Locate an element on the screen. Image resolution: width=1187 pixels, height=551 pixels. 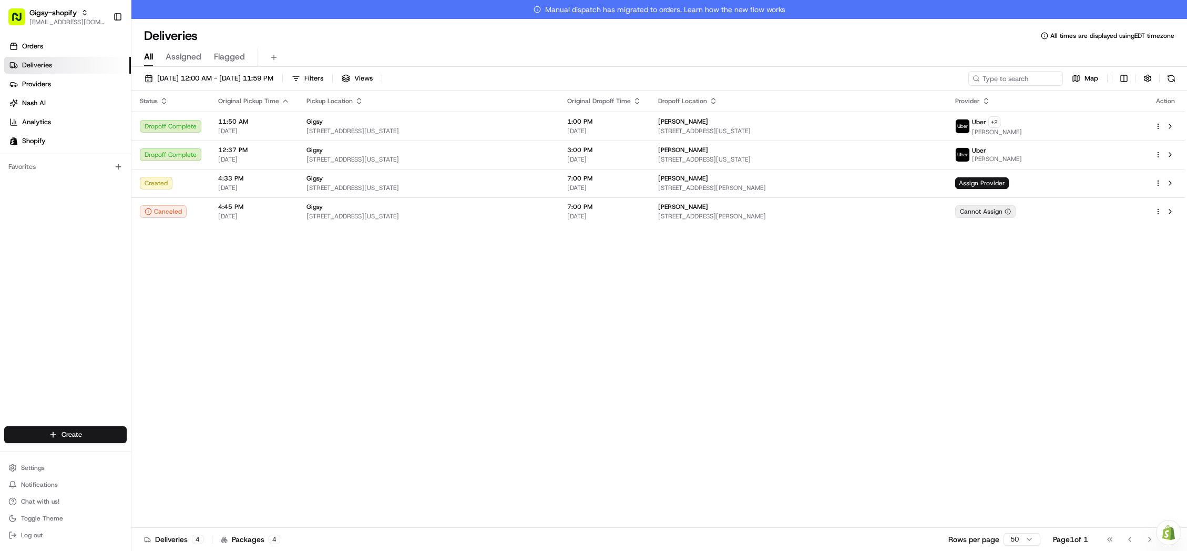
div: Packages is located at coordinates (250, 539).